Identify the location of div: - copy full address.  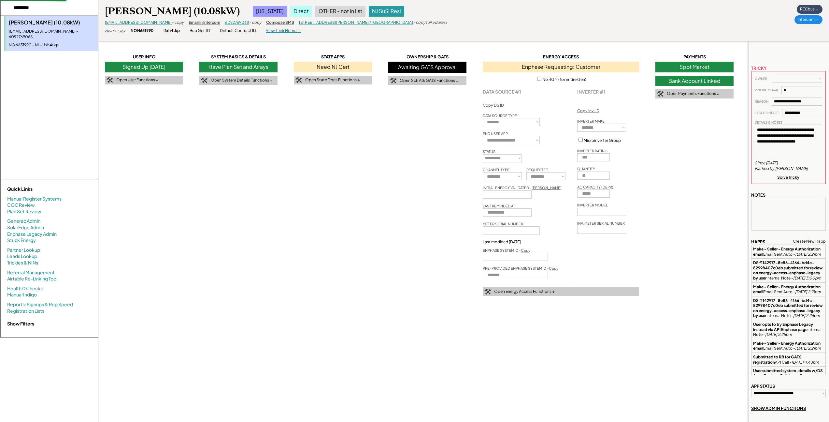
(430, 22).